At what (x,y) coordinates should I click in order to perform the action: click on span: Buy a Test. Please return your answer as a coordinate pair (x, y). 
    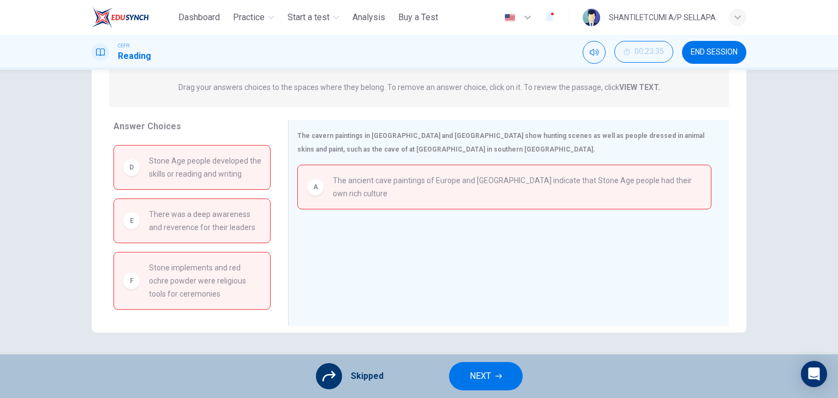
    Looking at the image, I should click on (418, 17).